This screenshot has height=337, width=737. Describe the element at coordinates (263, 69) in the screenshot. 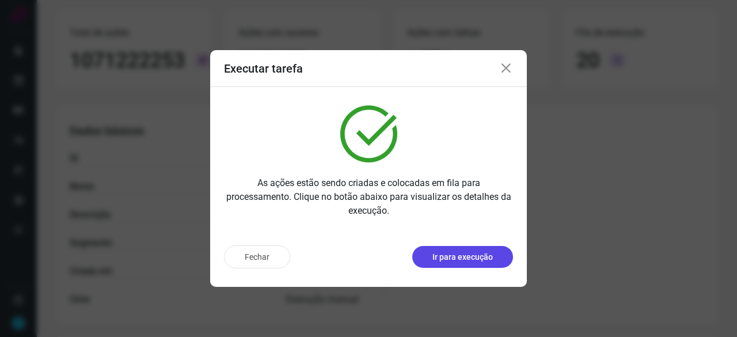

I see `h3: Executar tarefa` at that location.